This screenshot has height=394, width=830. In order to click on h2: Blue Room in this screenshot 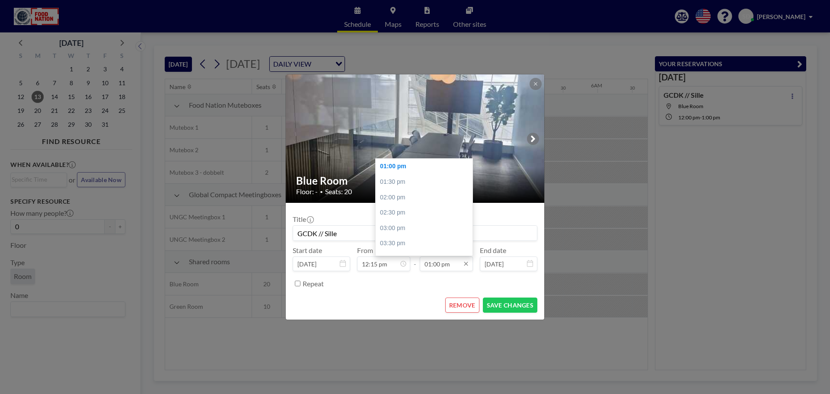, I will do `click(416, 181)`.